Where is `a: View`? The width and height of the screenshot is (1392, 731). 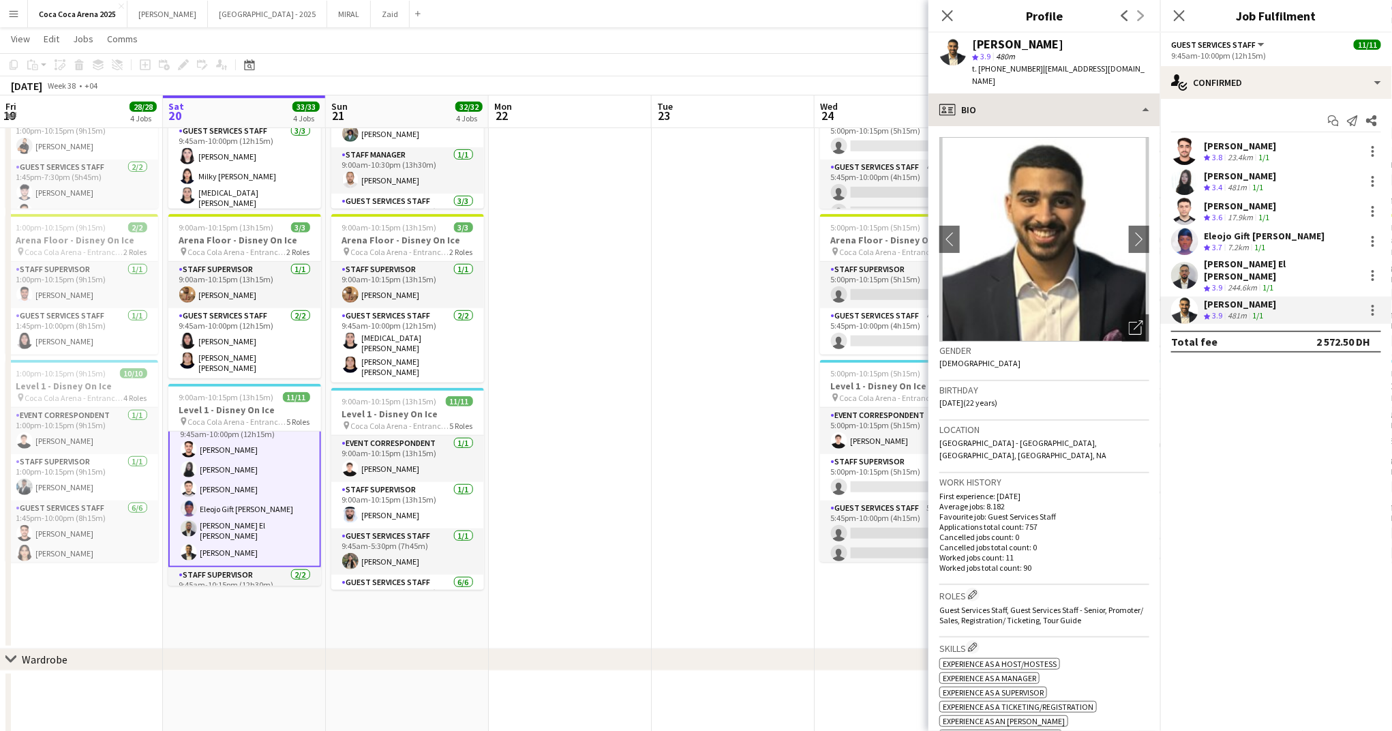
a: View is located at coordinates (20, 39).